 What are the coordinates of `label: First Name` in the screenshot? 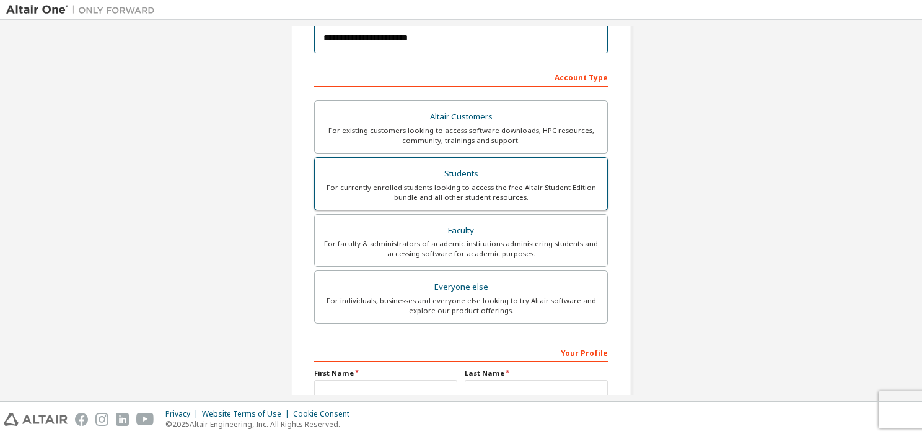 It's located at (385, 374).